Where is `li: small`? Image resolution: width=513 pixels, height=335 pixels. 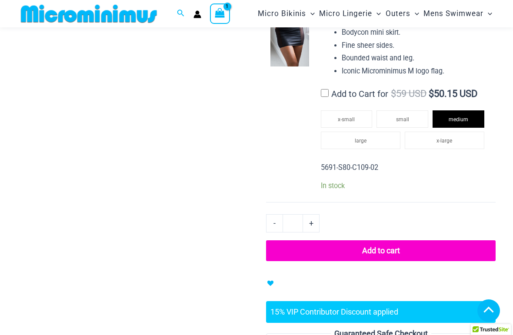
li: small is located at coordinates (402, 119).